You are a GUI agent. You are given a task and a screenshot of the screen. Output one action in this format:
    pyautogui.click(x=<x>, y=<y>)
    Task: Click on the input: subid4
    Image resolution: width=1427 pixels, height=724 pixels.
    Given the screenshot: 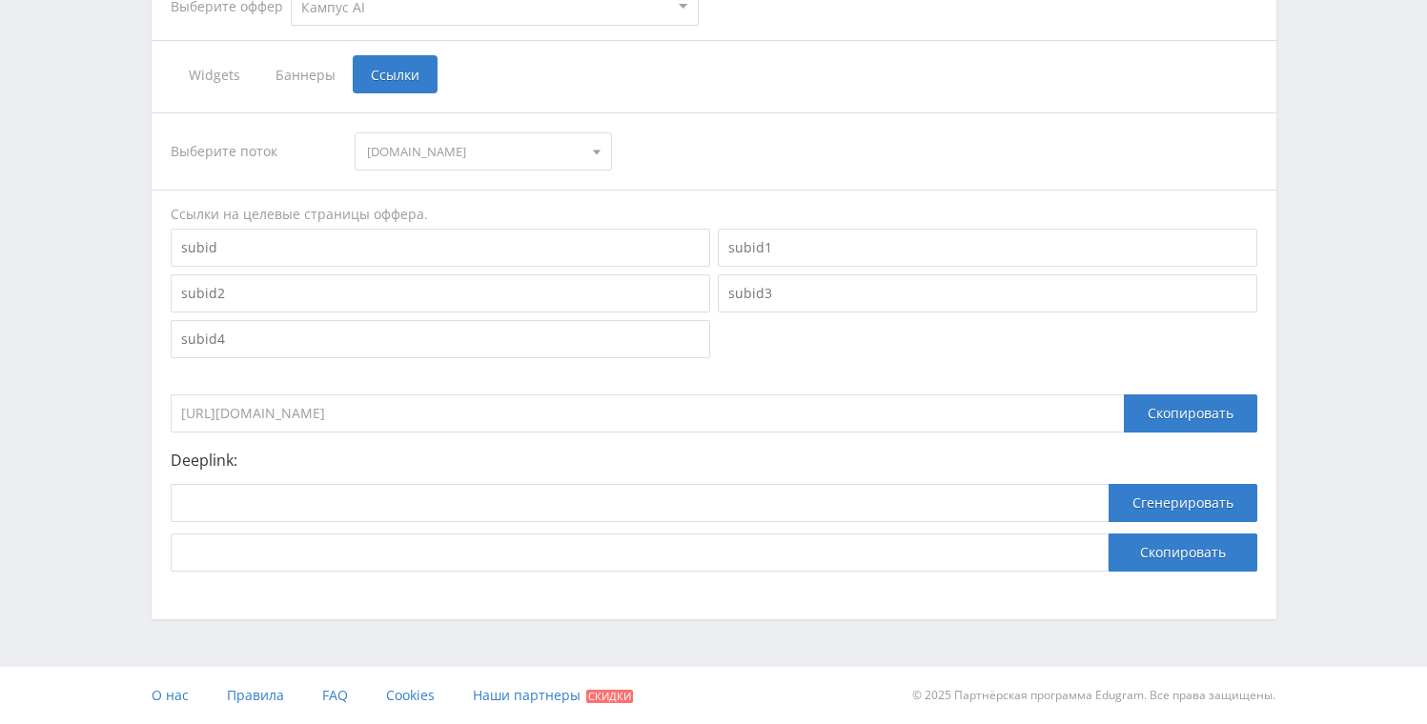 What is the action you would take?
    pyautogui.click(x=440, y=339)
    